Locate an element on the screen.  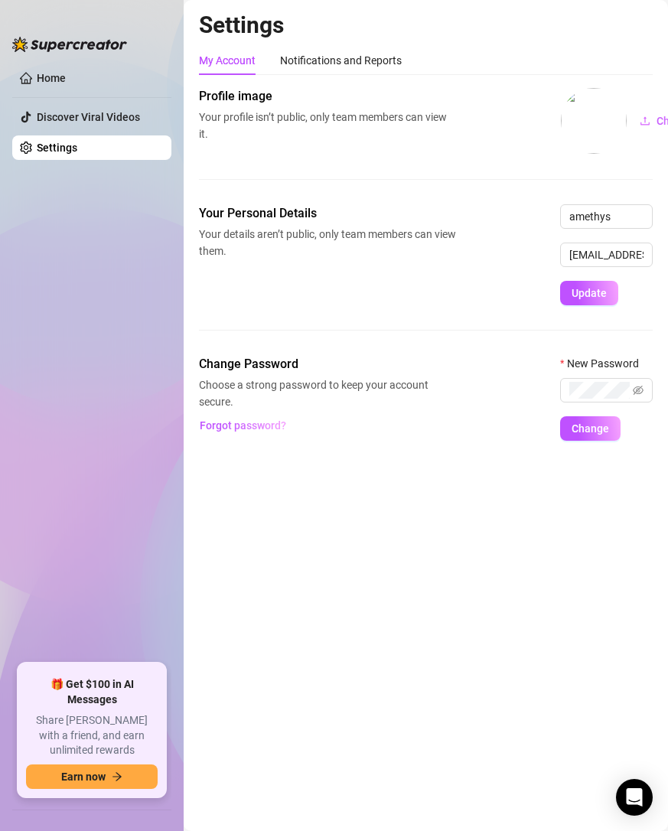
span: Profile image is located at coordinates (328, 96).